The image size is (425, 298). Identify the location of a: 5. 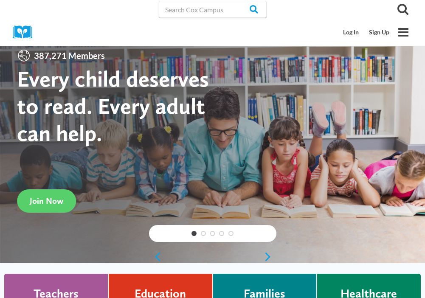
(231, 233).